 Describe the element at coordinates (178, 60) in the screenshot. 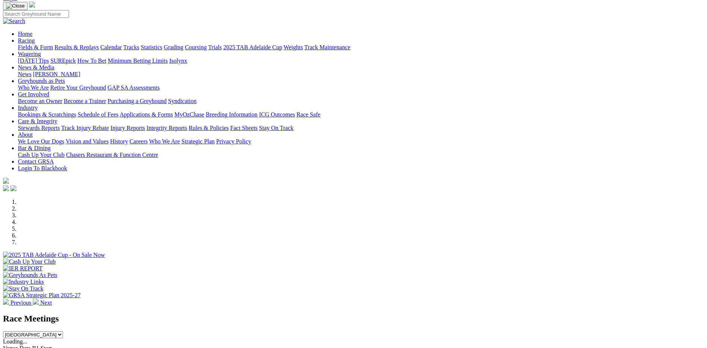

I see `a: Isolynx` at that location.